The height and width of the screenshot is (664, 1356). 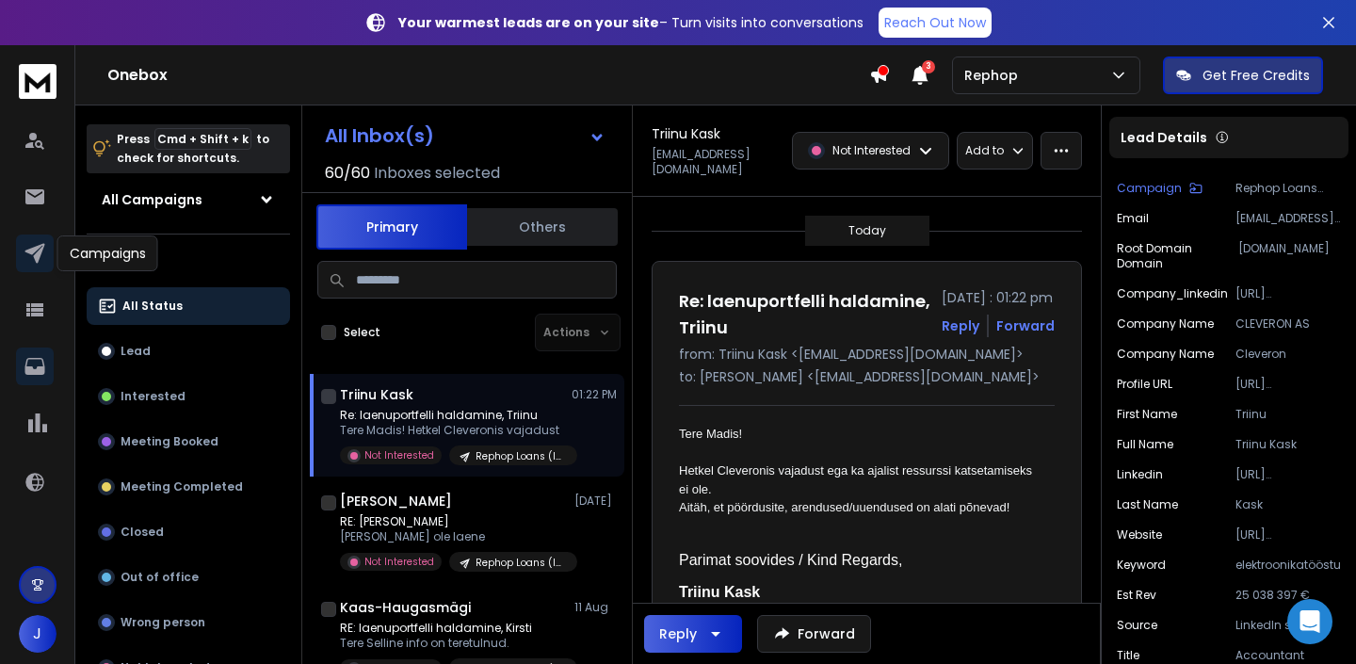 I want to click on button: Lead, so click(x=188, y=351).